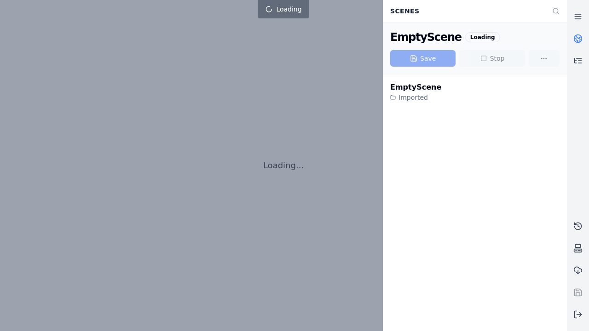  Describe the element at coordinates (289, 9) in the screenshot. I see `span: Loading` at that location.